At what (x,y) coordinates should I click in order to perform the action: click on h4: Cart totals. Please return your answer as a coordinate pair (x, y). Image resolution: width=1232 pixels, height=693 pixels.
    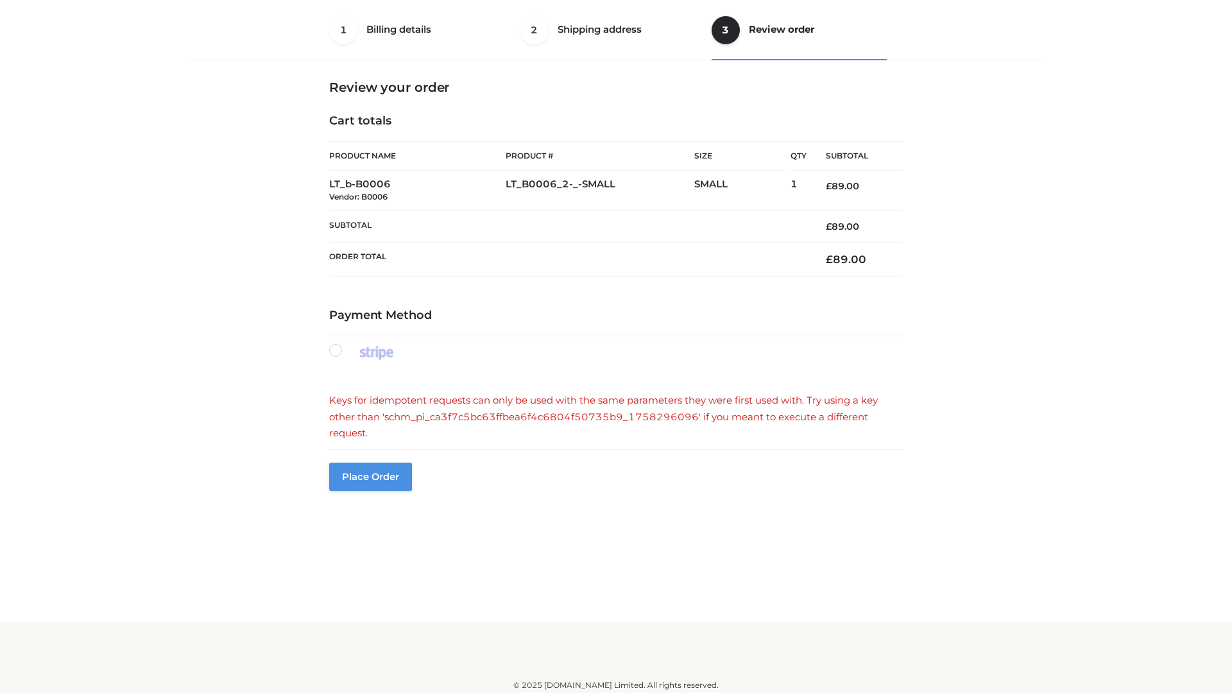
    Looking at the image, I should click on (616, 121).